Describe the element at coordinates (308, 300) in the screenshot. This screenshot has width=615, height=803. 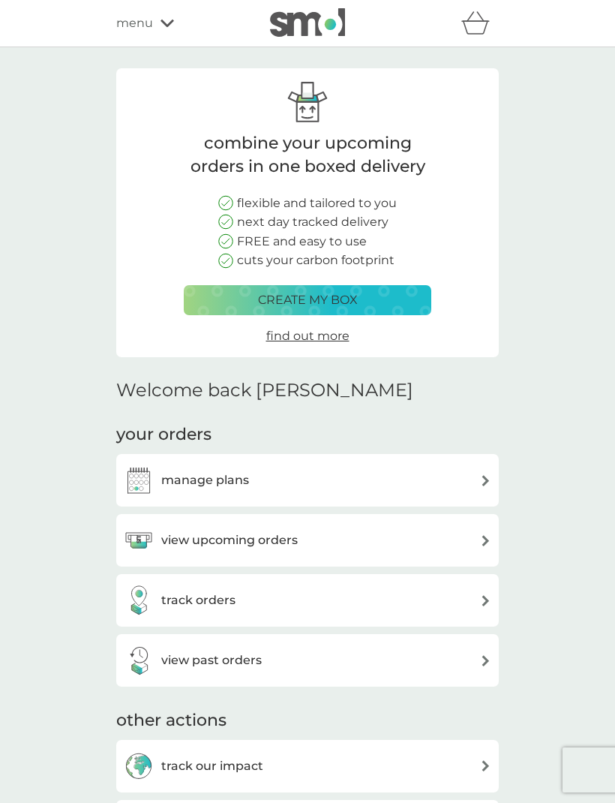
I see `button: create my box` at that location.